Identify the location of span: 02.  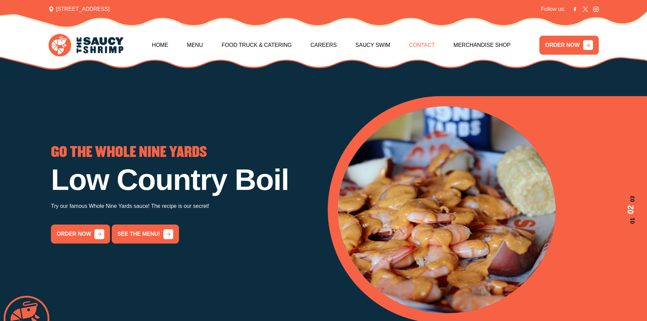
(631, 210).